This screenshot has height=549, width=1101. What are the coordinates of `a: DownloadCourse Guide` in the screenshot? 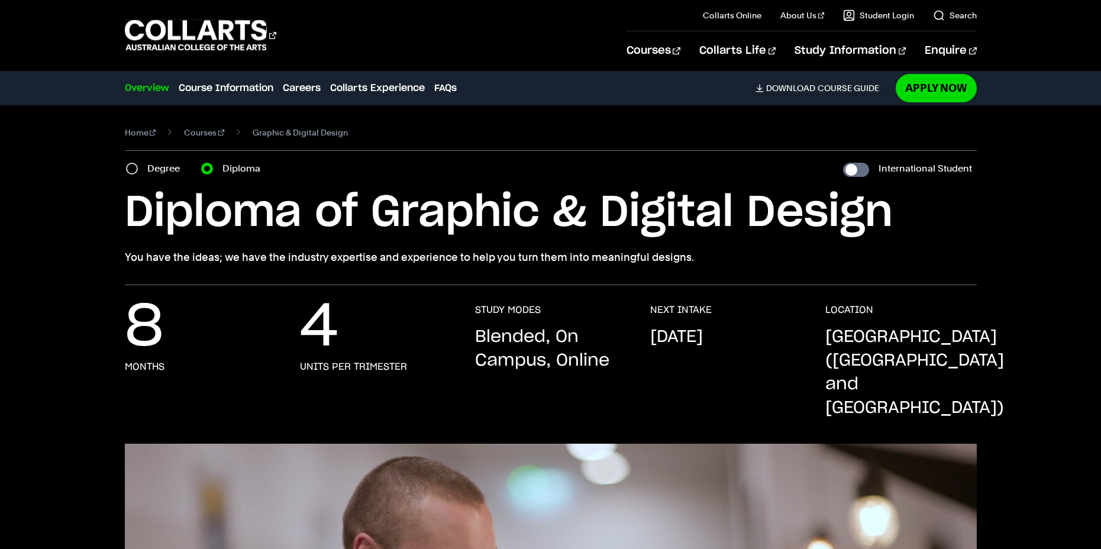 It's located at (822, 88).